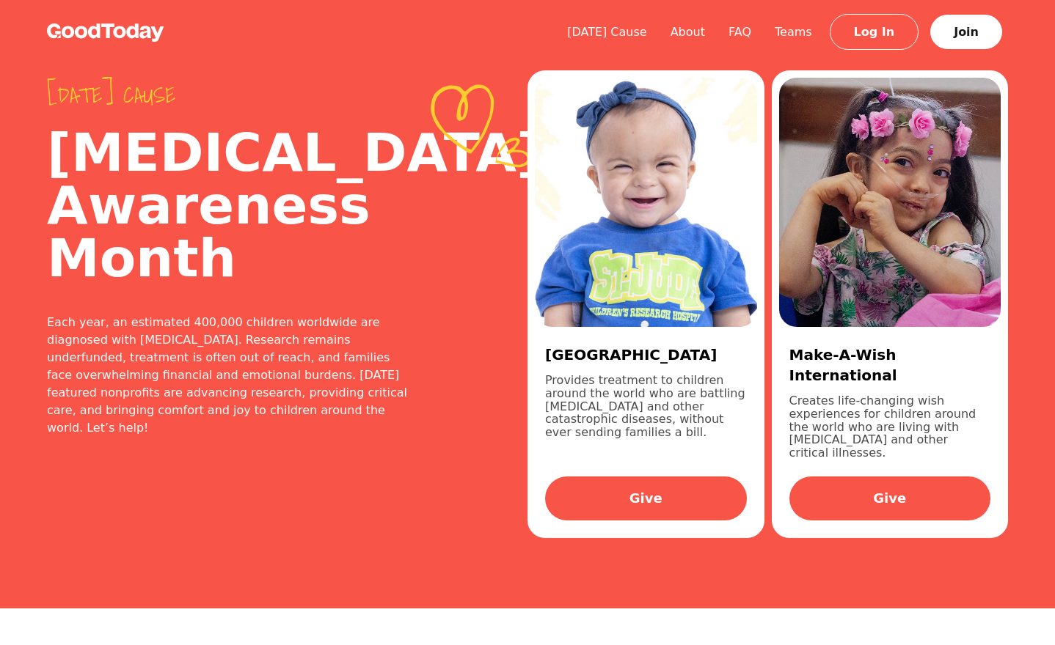 The height and width of the screenshot is (645, 1055). What do you see at coordinates (739, 32) in the screenshot?
I see `a: FAQ` at bounding box center [739, 32].